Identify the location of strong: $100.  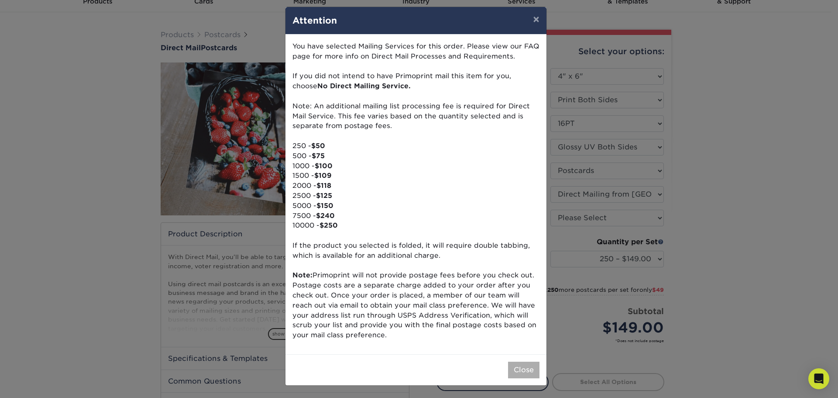
(323, 165).